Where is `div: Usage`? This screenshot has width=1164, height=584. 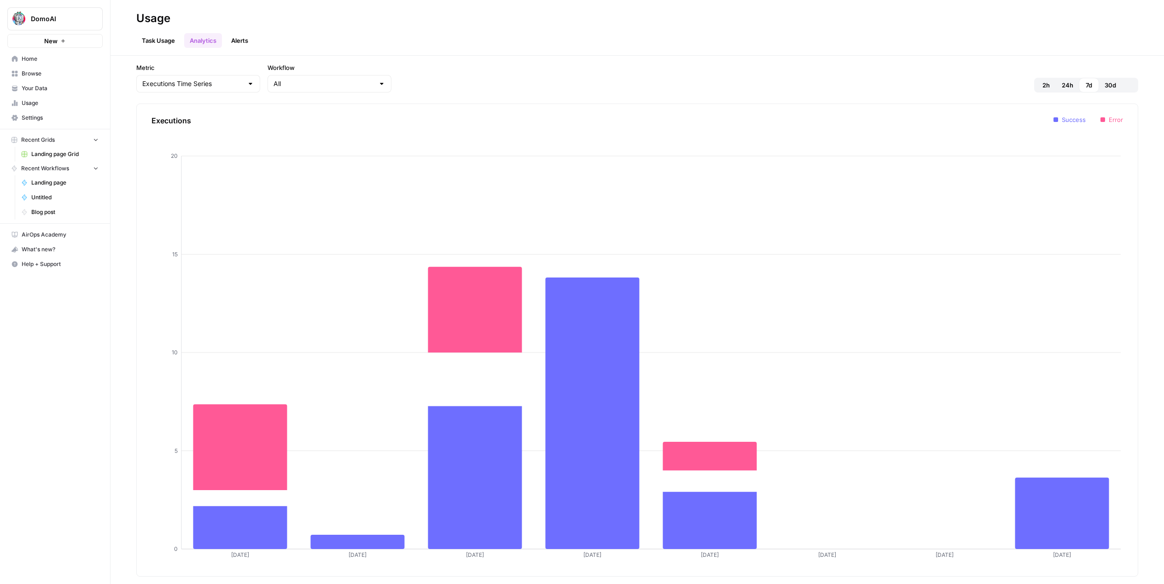 div: Usage is located at coordinates (153, 18).